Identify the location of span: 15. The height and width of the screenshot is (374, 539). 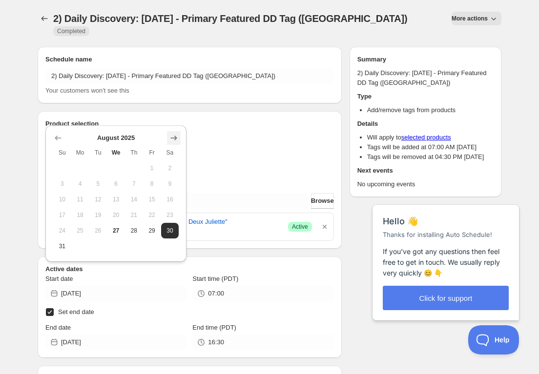
(152, 200).